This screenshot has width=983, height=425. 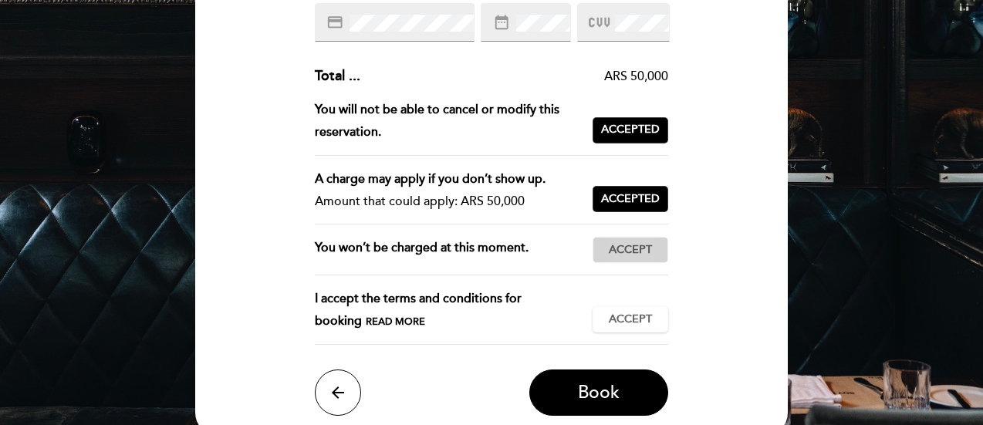 What do you see at coordinates (454, 250) in the screenshot?
I see `div: You won’t be charged at this moment.` at bounding box center [454, 250].